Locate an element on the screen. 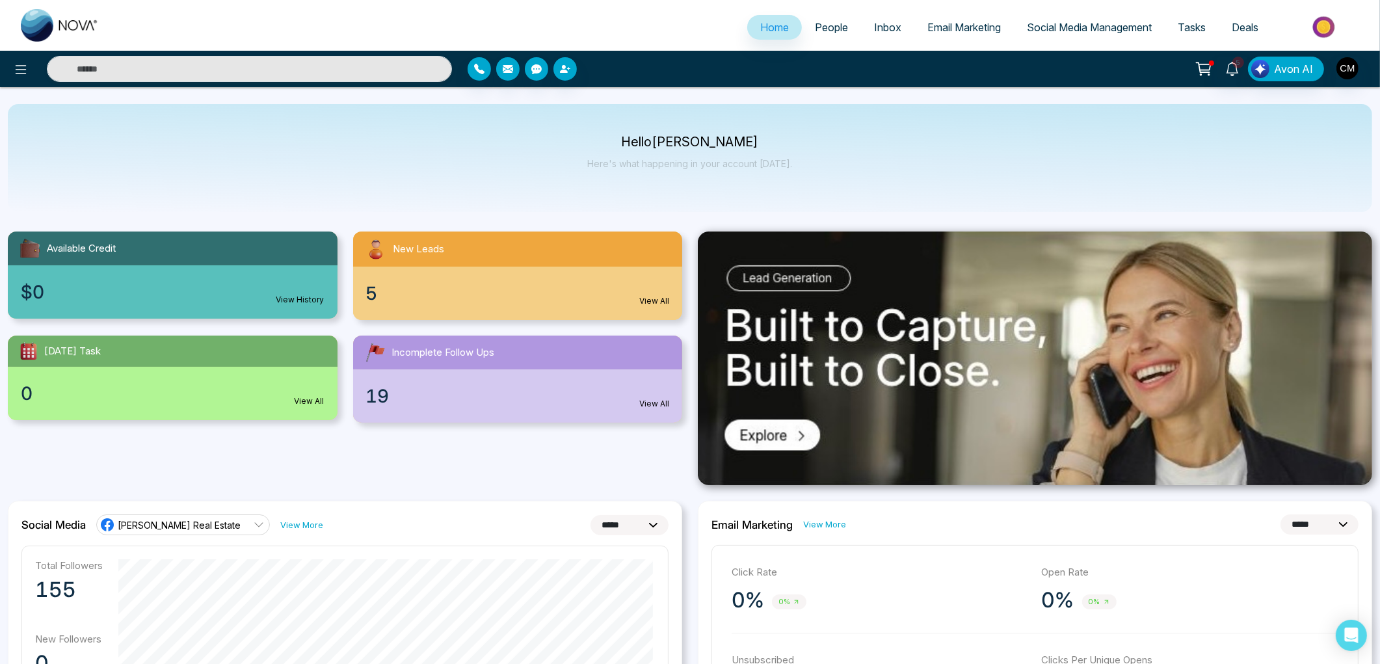 This screenshot has height=664, width=1380. h2: Social Media is located at coordinates (53, 525).